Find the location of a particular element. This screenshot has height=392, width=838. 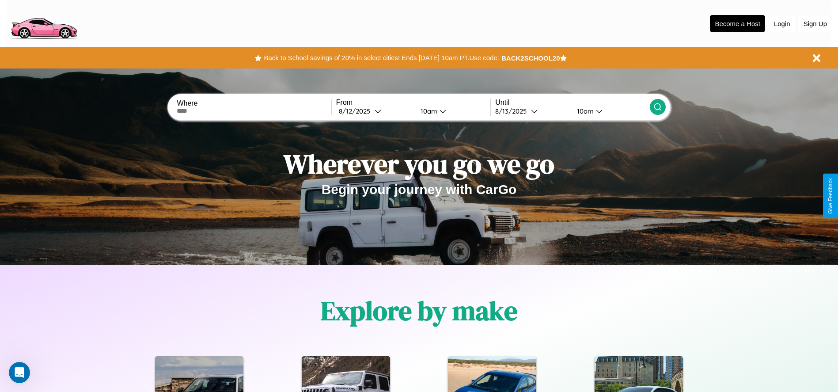

button: Sign Up is located at coordinates (815, 23).